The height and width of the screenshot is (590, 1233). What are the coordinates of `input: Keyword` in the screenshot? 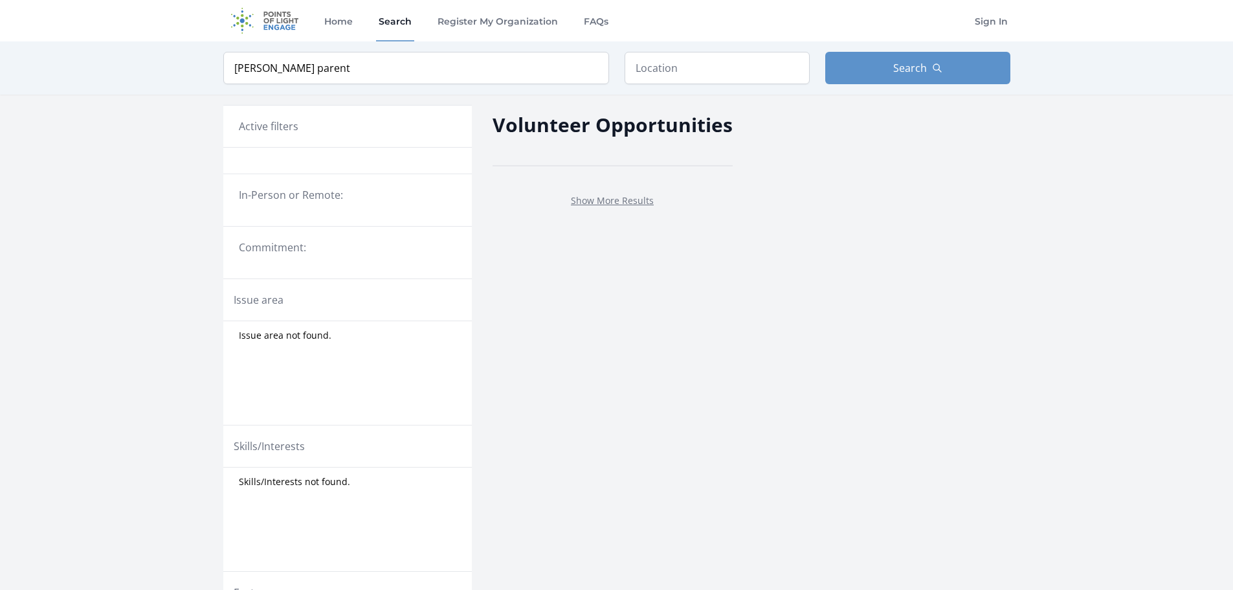 It's located at (416, 68).